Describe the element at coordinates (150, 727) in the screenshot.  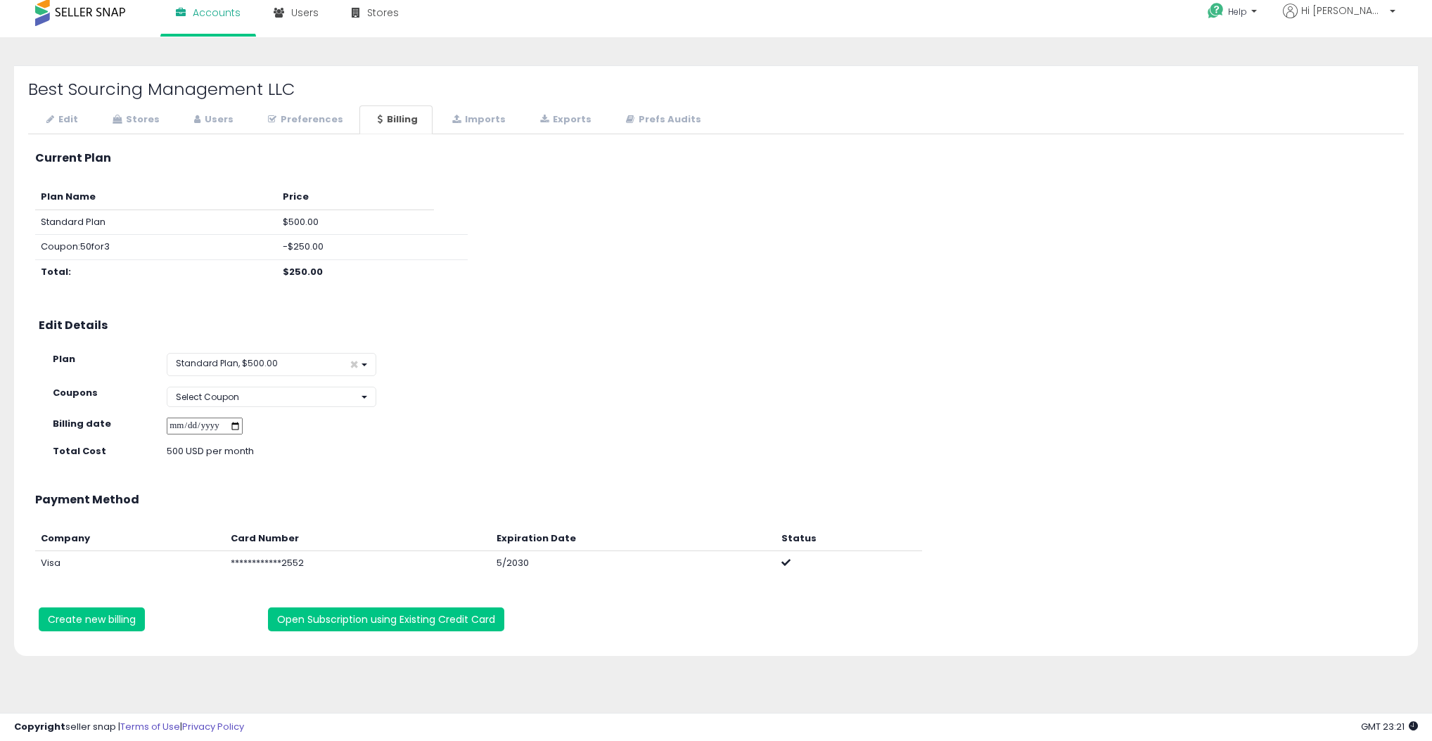
I see `a: Terms of Use` at that location.